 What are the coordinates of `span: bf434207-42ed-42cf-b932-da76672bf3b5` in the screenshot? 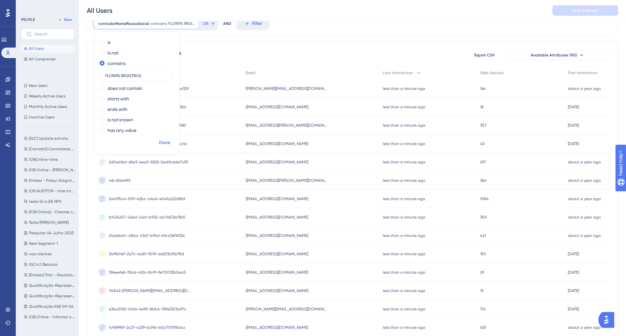 It's located at (147, 217).